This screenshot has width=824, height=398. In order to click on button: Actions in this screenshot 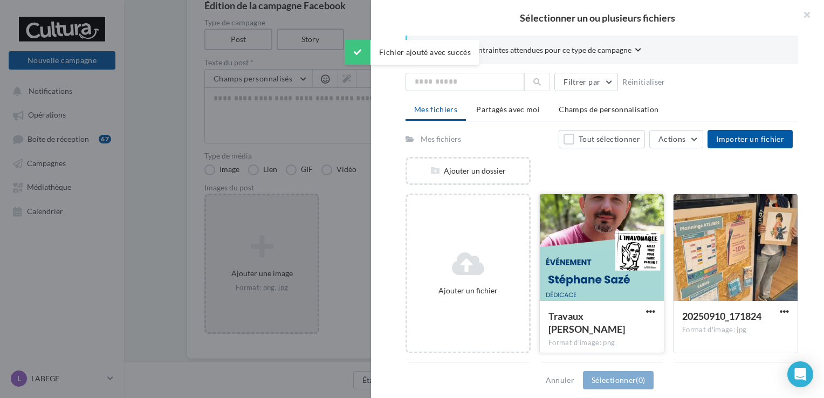, I will do `click(677, 139)`.